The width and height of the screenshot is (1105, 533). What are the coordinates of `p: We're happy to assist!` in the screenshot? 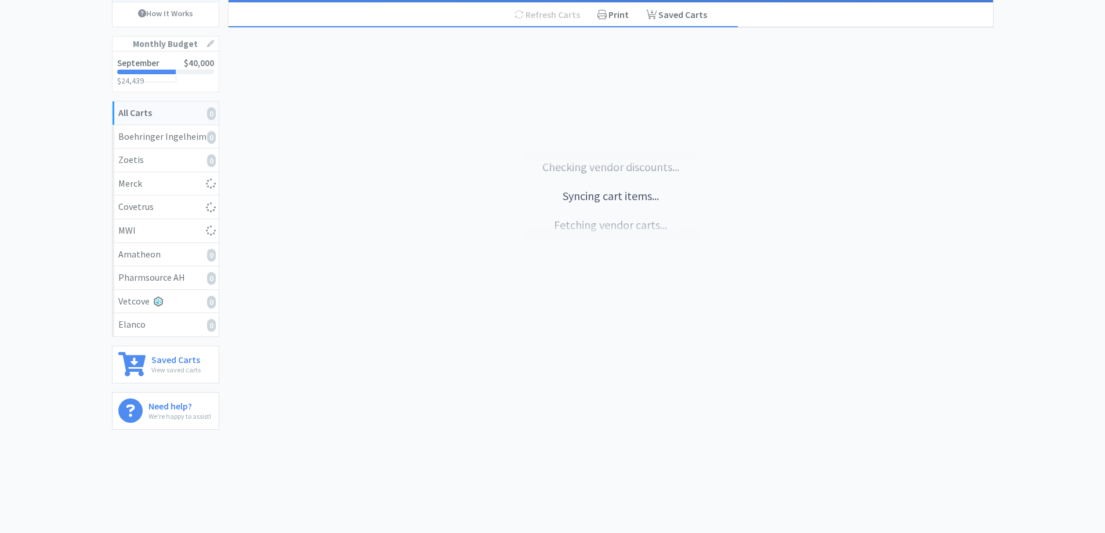 It's located at (180, 416).